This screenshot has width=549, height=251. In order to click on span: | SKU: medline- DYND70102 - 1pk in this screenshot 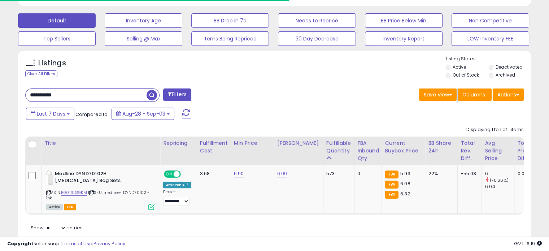, I will do `click(98, 195)`.